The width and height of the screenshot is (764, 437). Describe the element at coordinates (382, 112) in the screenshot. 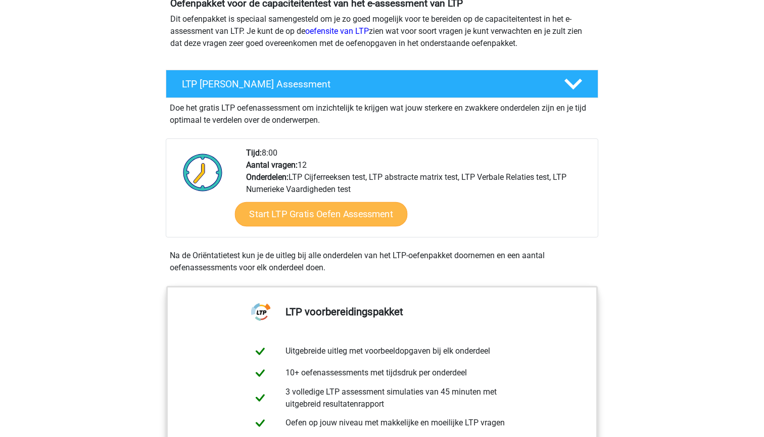

I see `div: Doe het gratis LTP oefenassessment om inzichtelijk te krijgen wat jouw sterkere en zwakkere onder...` at that location.